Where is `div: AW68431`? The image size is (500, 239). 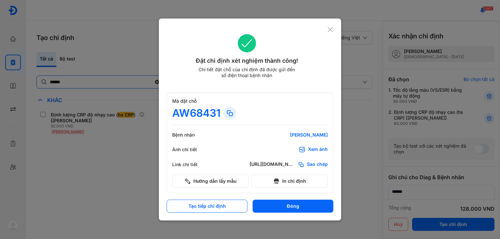
div: AW68431 is located at coordinates (196, 113).